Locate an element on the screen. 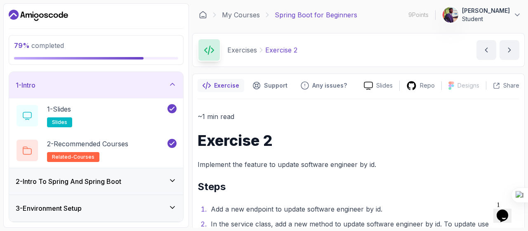 The image size is (528, 231). a: Repo is located at coordinates (420, 85).